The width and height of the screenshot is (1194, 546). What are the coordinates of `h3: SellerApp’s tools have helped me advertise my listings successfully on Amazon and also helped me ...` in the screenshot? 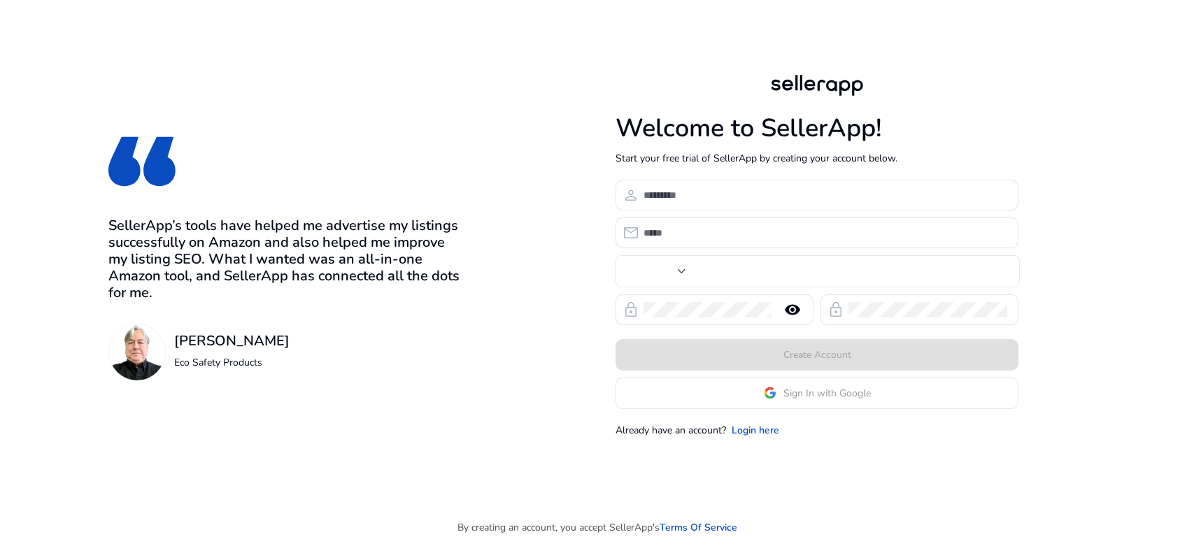 It's located at (288, 260).